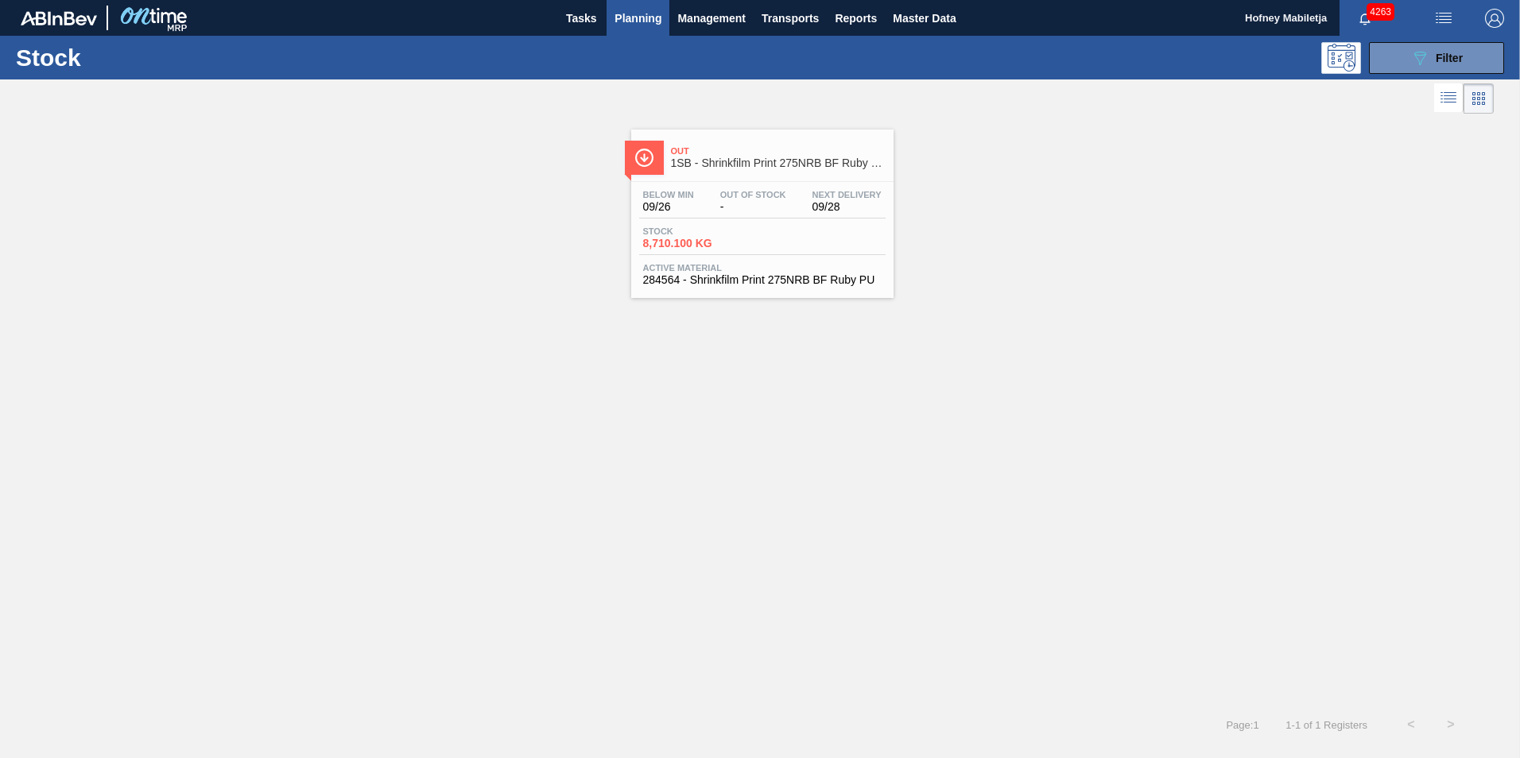  Describe the element at coordinates (669, 195) in the screenshot. I see `span: Below Min` at that location.